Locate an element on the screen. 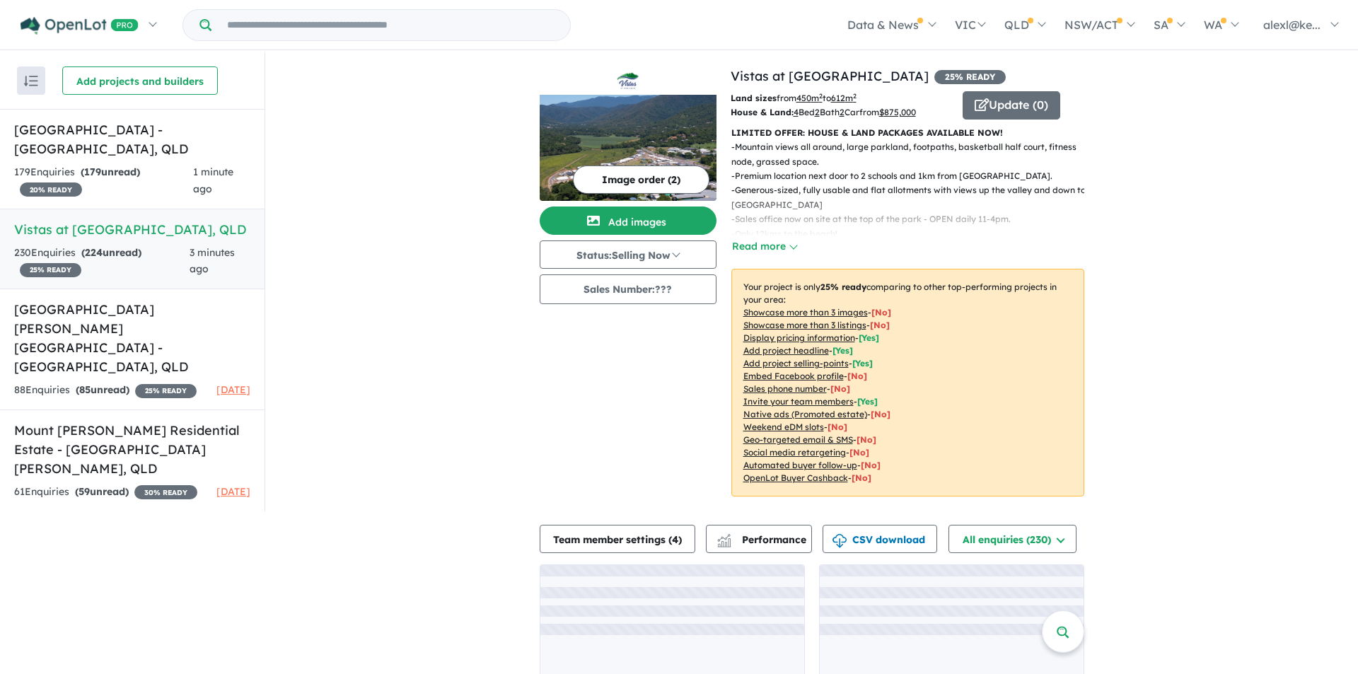 The image size is (1358, 674). u: Display pricing information is located at coordinates (799, 337).